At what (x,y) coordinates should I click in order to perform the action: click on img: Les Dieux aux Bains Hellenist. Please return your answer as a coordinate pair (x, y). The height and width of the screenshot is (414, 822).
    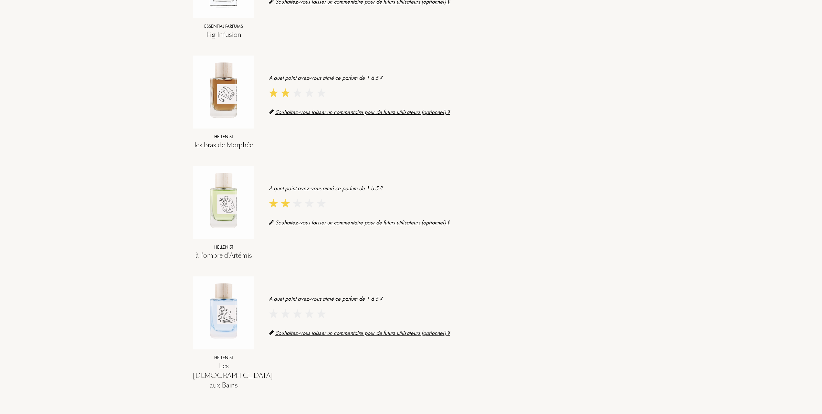
    Looking at the image, I should click on (224, 311).